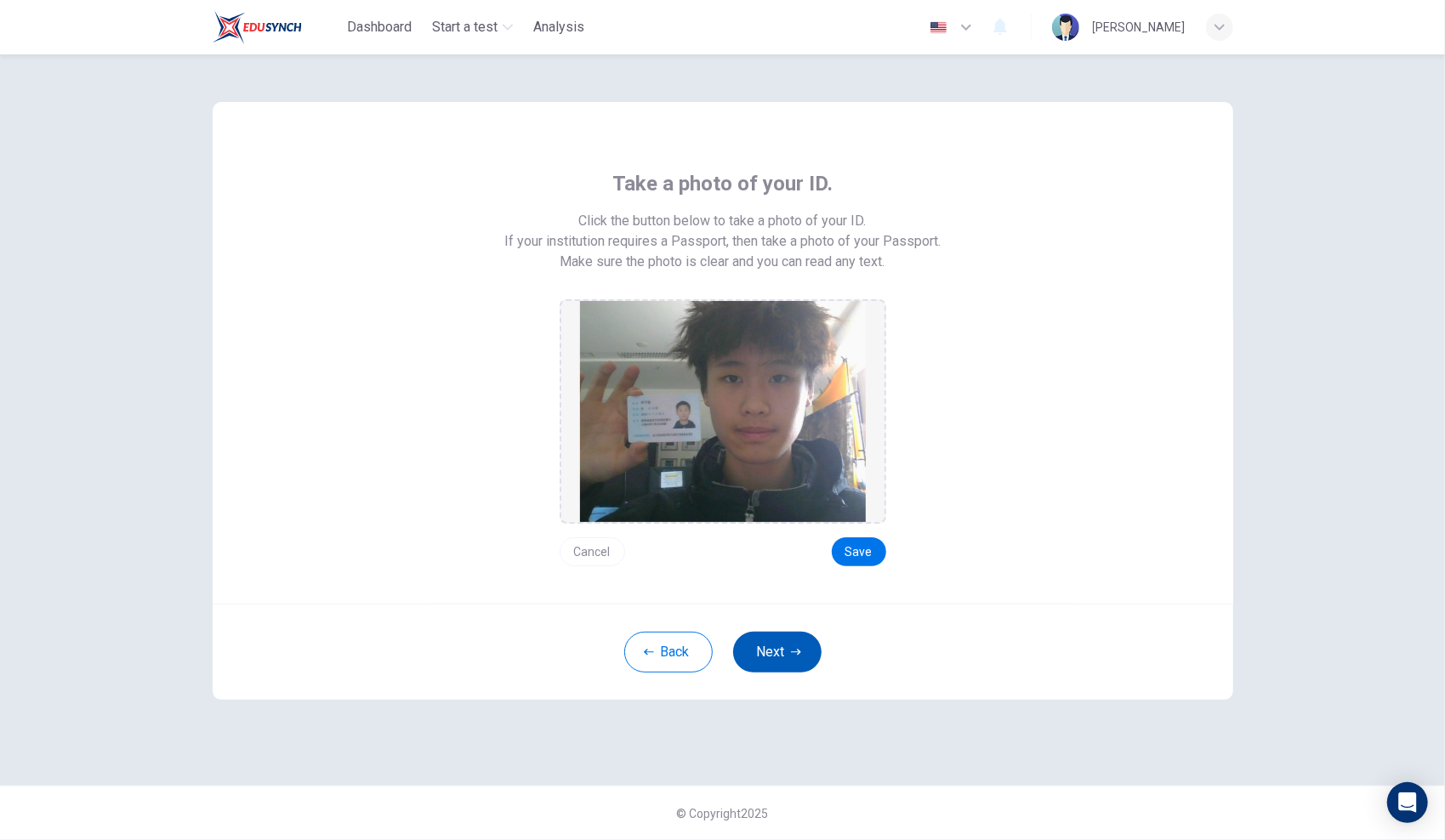 This screenshot has width=1445, height=840. I want to click on span: Analysis, so click(559, 27).